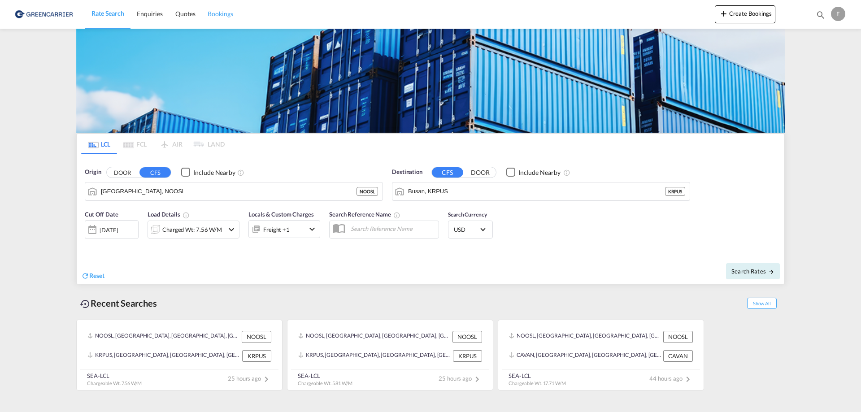 Image resolution: width=861 pixels, height=412 pixels. I want to click on div: icon-magnify, so click(820, 17).